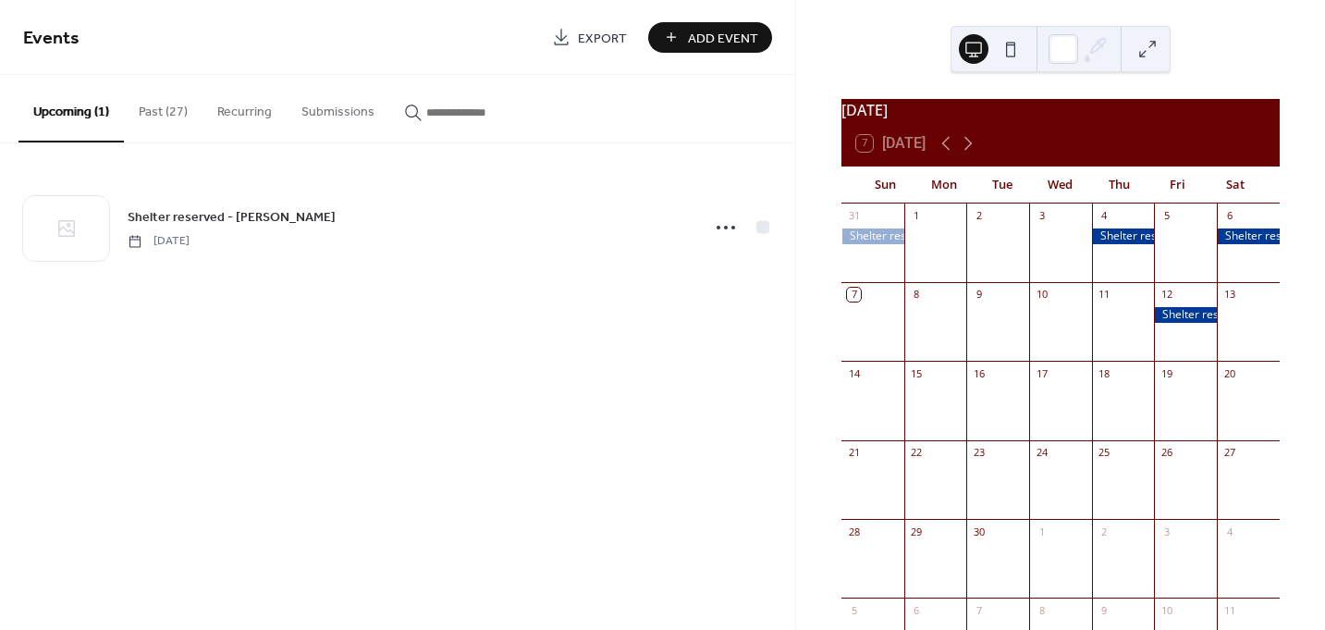 This screenshot has width=1325, height=630. Describe the element at coordinates (710, 37) in the screenshot. I see `button: Add Event` at that location.